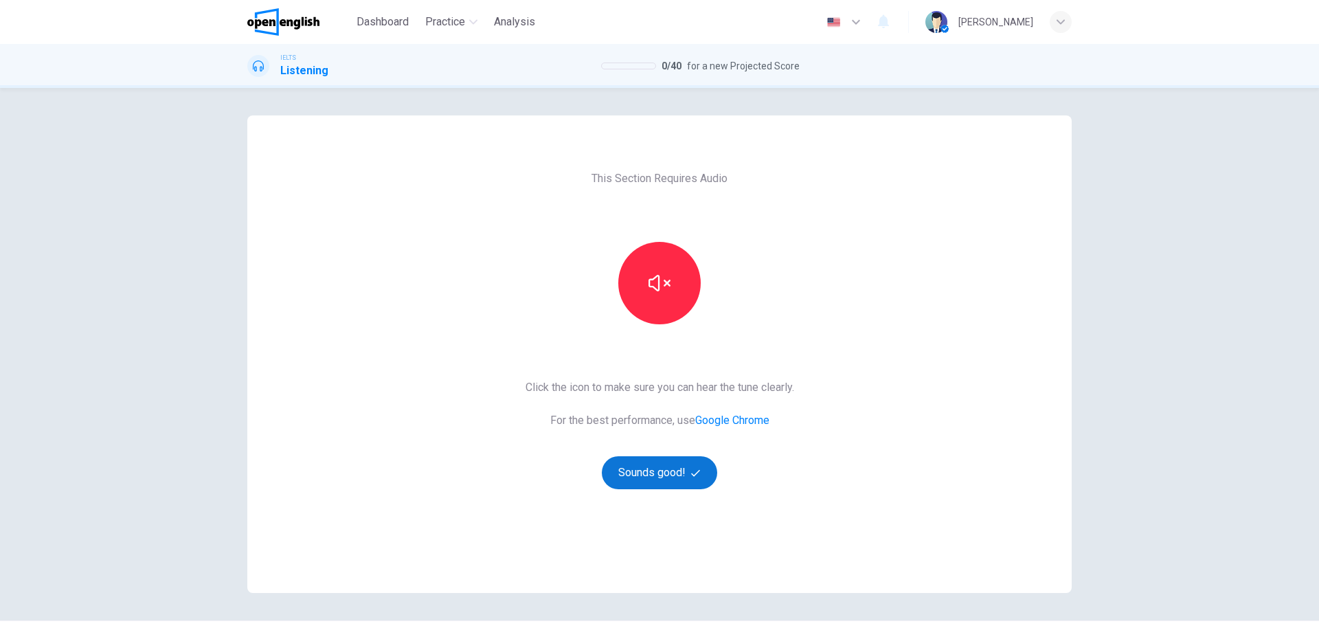  Describe the element at coordinates (732, 420) in the screenshot. I see `a: Google Chrome` at that location.